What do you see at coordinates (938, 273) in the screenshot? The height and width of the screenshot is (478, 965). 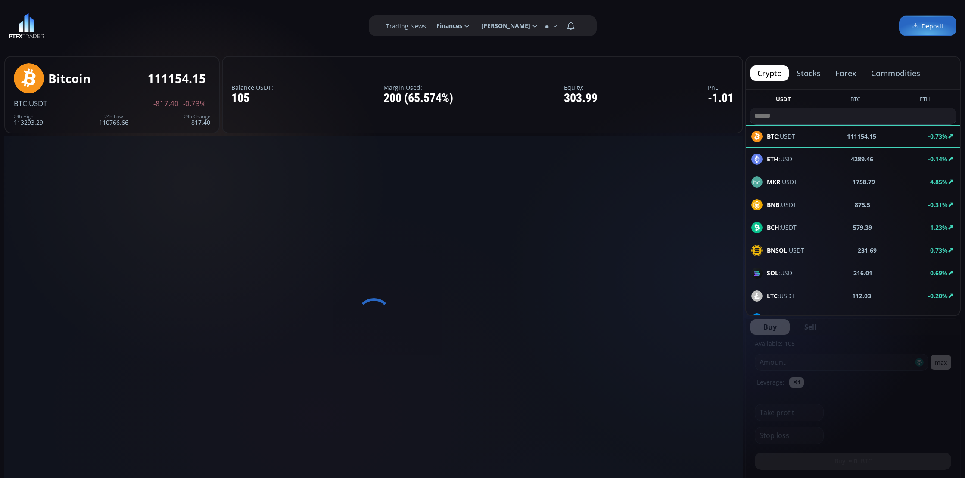 I see `b: 0.69%` at bounding box center [938, 273].